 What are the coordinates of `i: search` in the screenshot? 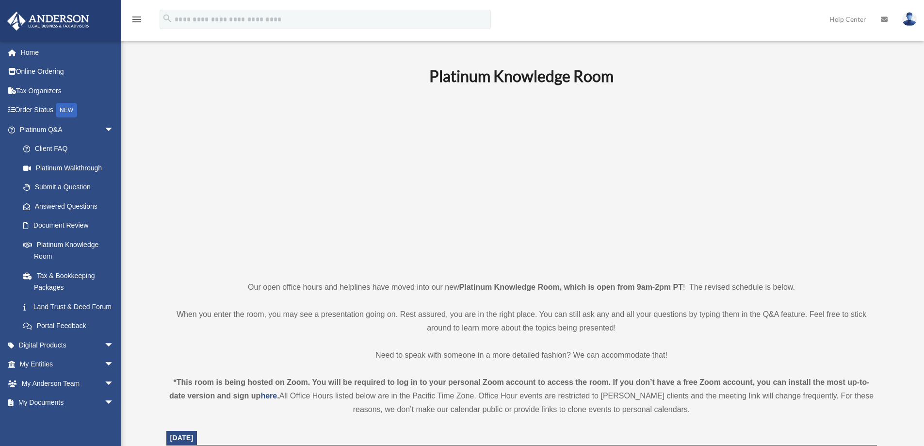 It's located at (167, 18).